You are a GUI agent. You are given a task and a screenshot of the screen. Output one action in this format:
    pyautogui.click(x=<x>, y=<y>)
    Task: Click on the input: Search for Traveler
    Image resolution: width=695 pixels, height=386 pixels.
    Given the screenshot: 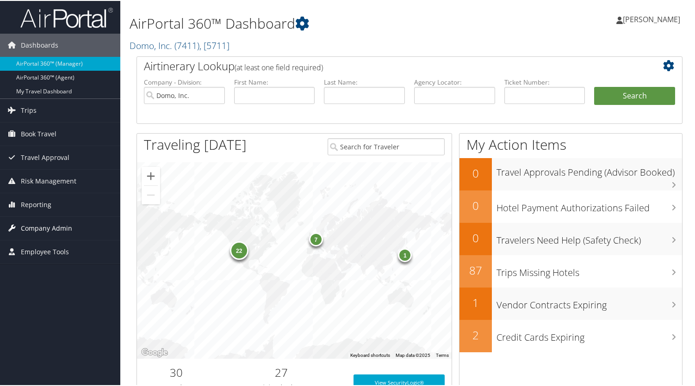 What is the action you would take?
    pyautogui.click(x=386, y=146)
    